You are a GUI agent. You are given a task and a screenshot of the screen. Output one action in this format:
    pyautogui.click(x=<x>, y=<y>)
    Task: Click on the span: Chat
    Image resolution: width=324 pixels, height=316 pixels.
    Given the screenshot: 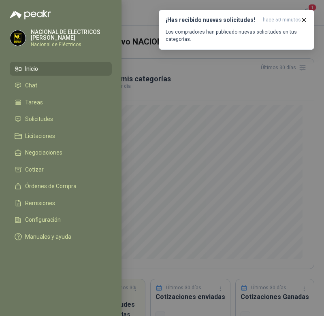 What is the action you would take?
    pyautogui.click(x=31, y=85)
    